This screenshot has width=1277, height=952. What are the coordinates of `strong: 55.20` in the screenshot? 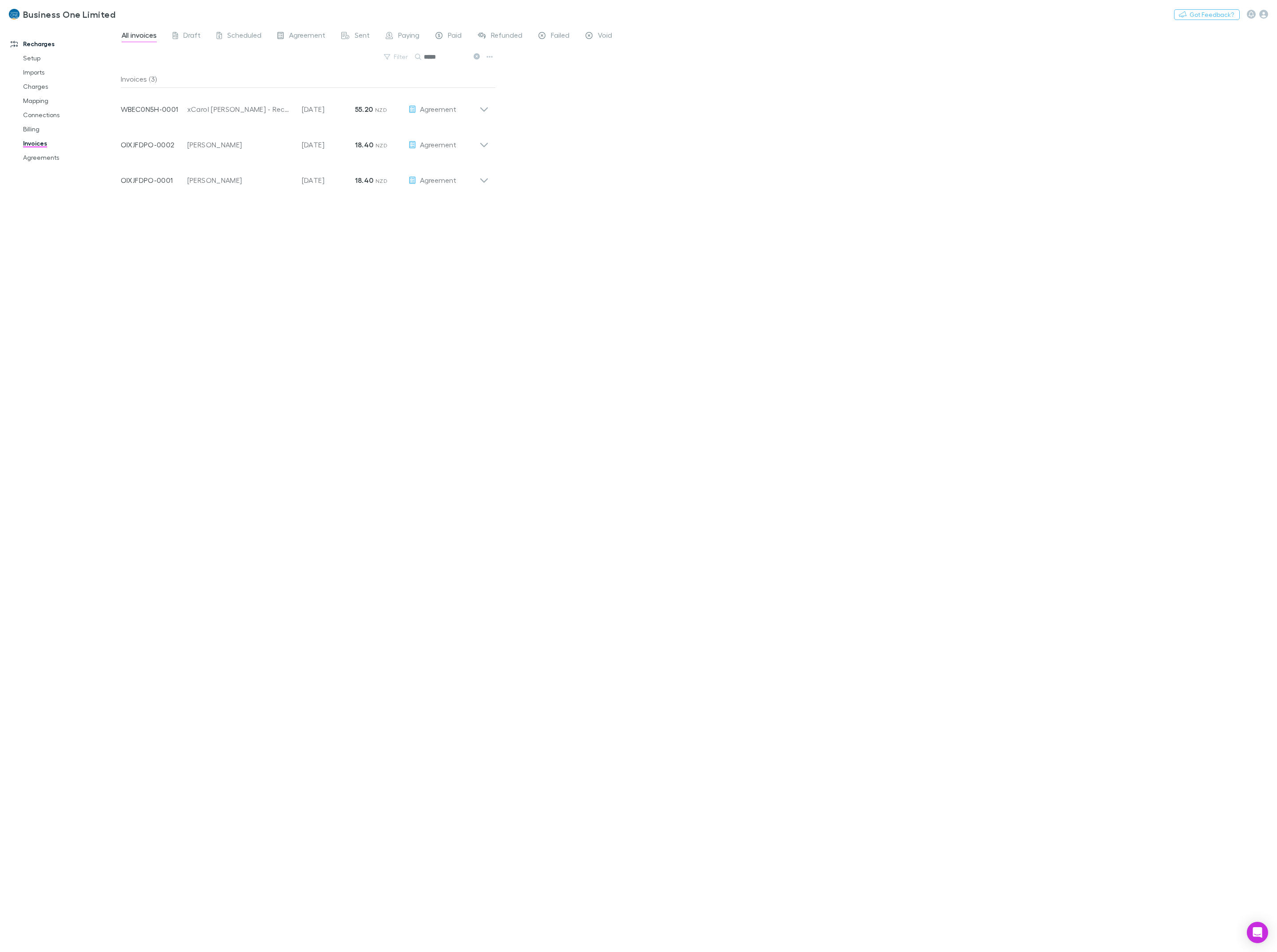 It's located at (364, 109).